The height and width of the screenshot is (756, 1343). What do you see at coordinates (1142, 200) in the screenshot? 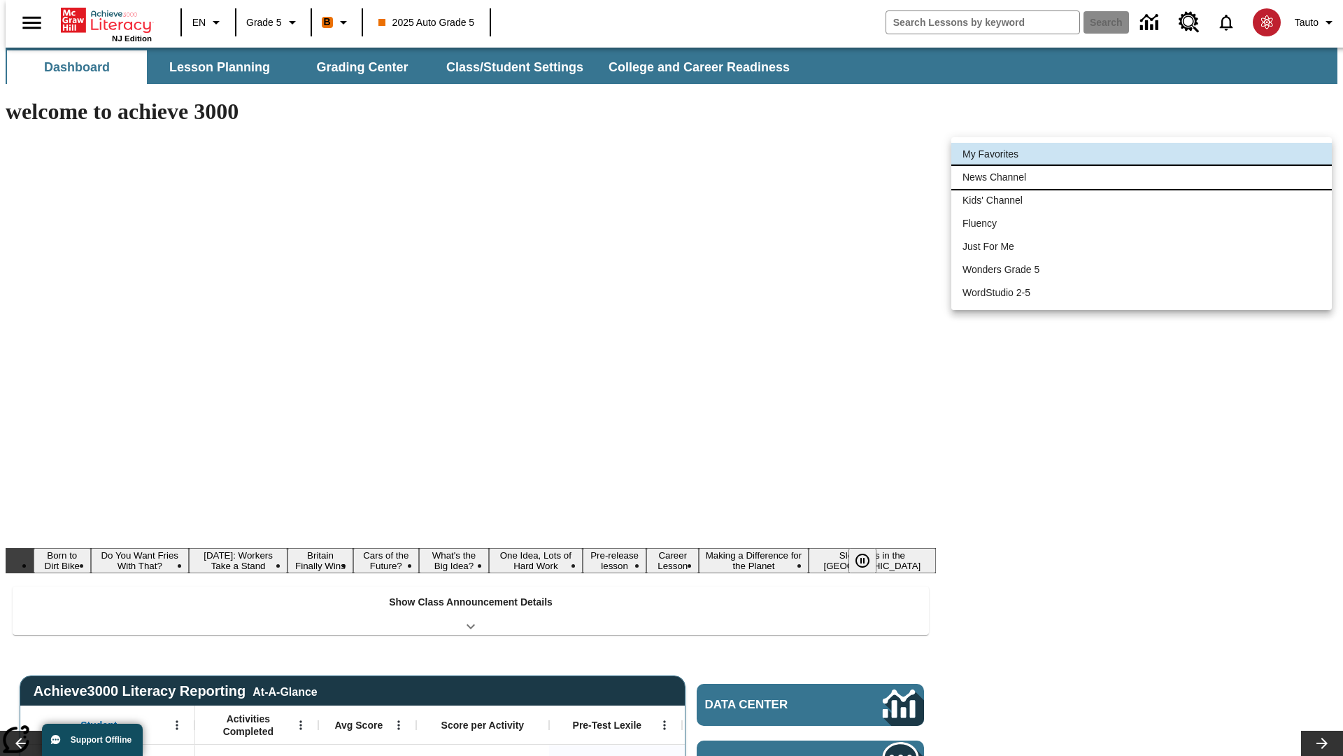
I see `li: Kids' Channel` at bounding box center [1142, 200].